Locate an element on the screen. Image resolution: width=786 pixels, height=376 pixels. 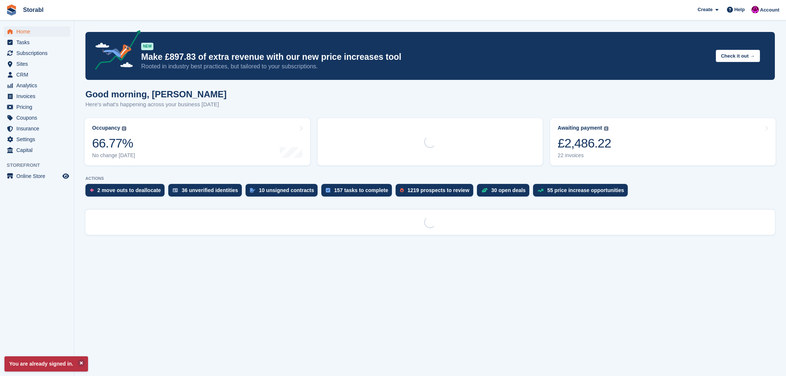
div: Occupancy is located at coordinates (106, 128).